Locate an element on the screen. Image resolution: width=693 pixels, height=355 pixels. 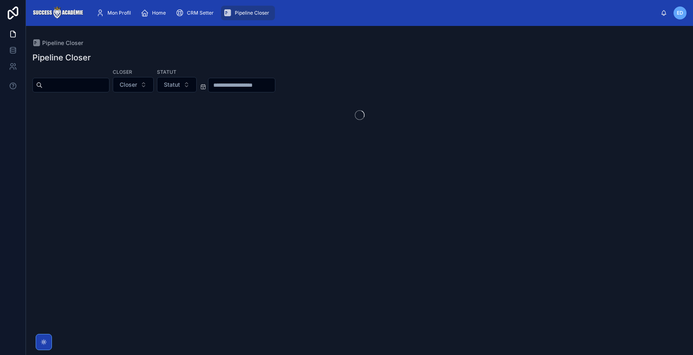
label: Closer is located at coordinates (122, 72).